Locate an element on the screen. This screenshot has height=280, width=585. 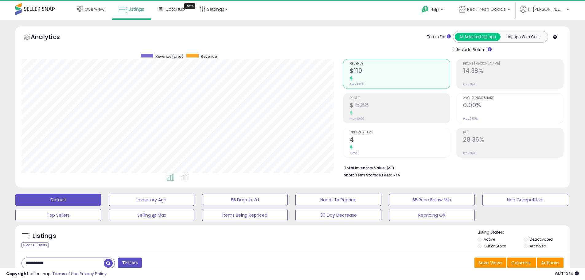
a: Terms of Use is located at coordinates (65, 273).